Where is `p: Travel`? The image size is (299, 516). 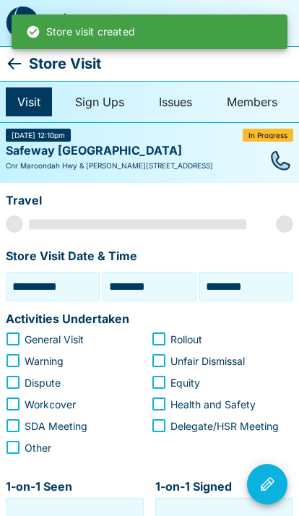 p: Travel is located at coordinates (24, 201).